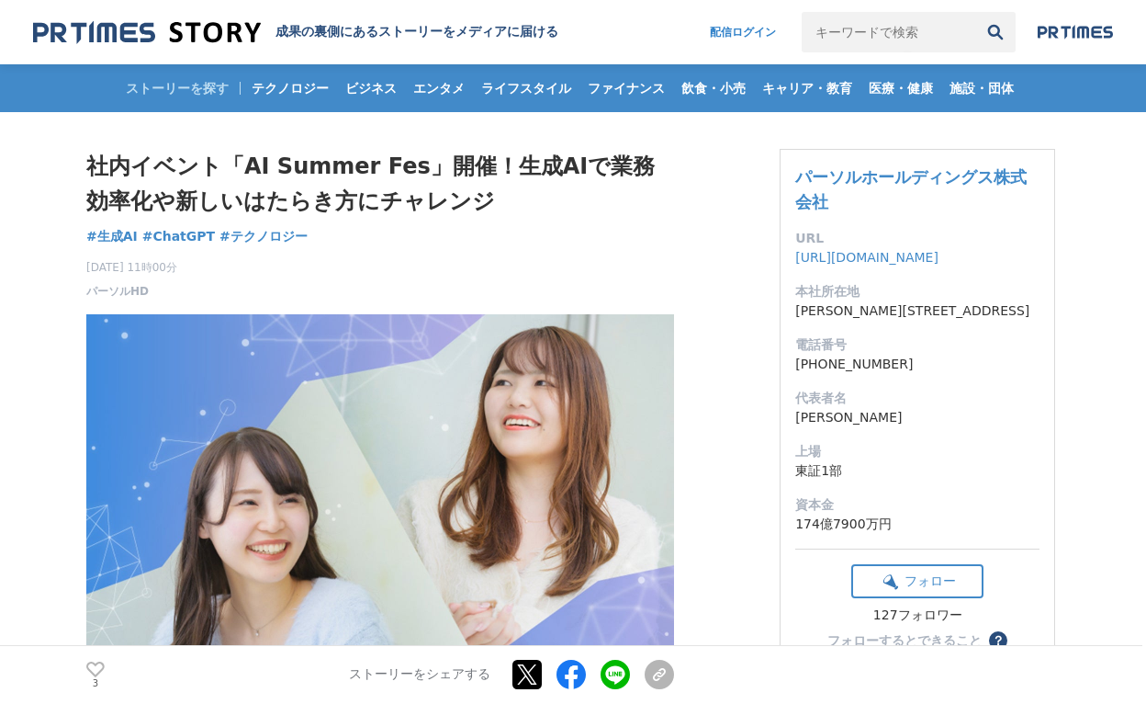  Describe the element at coordinates (918, 581) in the screenshot. I see `button: フォロー` at that location.